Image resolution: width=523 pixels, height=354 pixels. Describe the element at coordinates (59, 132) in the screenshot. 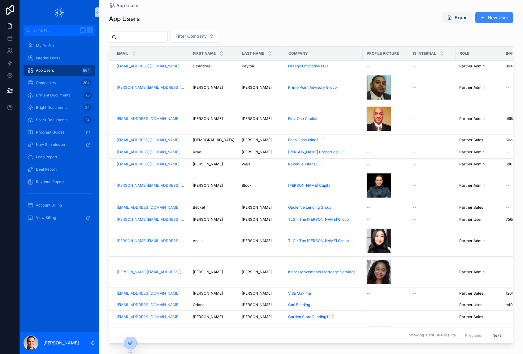

I see `a: Program Guides` at that location.